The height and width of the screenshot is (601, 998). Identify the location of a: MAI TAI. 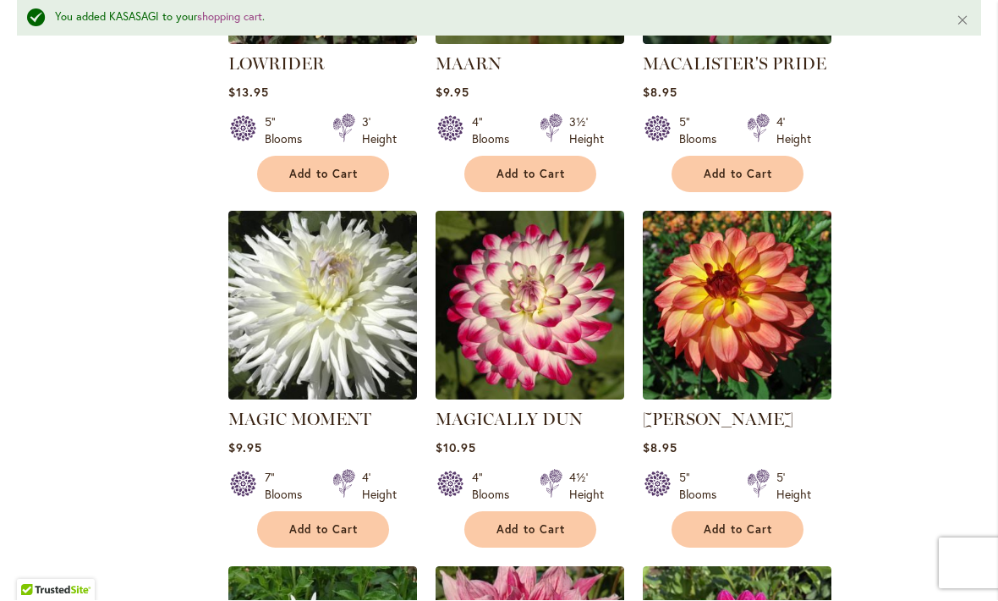
(737, 395).